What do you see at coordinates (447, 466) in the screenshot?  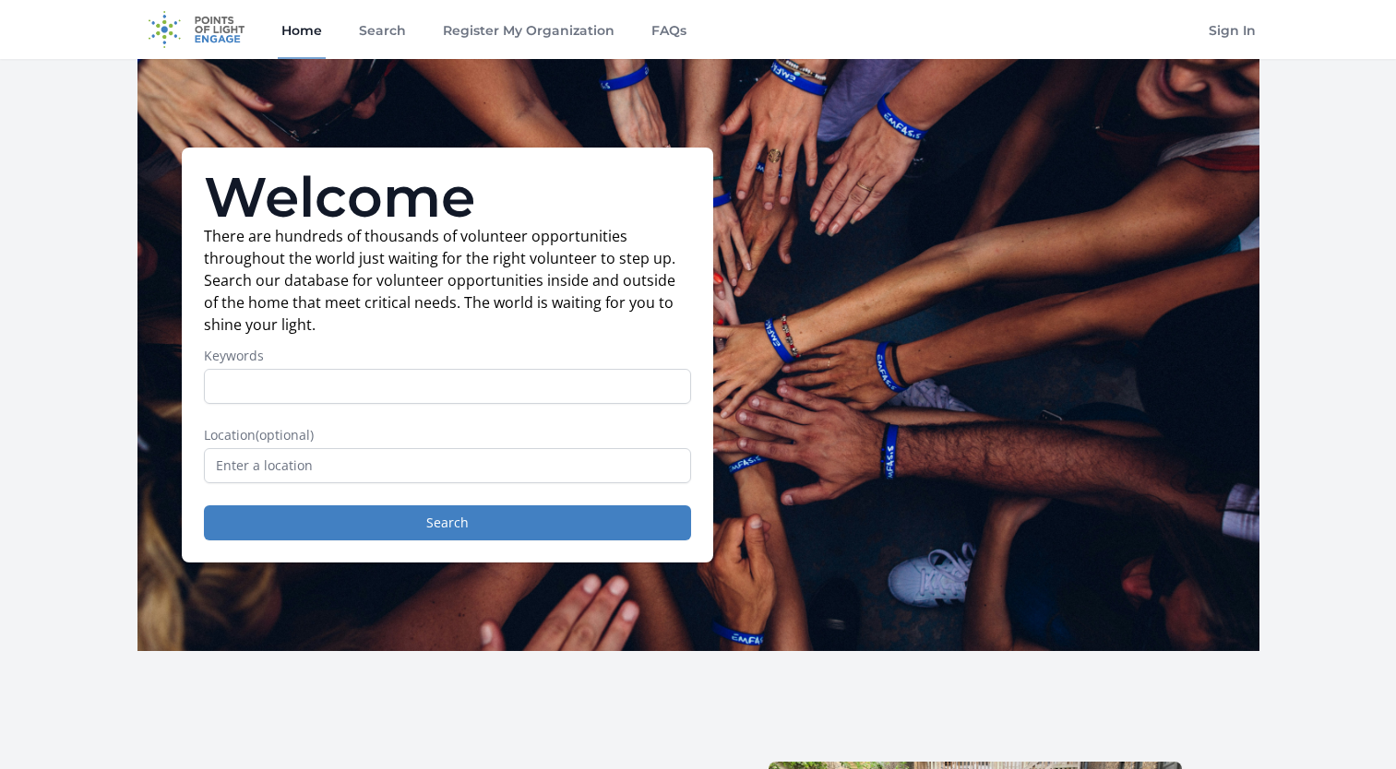 I see `input: Enter a location` at bounding box center [447, 466].